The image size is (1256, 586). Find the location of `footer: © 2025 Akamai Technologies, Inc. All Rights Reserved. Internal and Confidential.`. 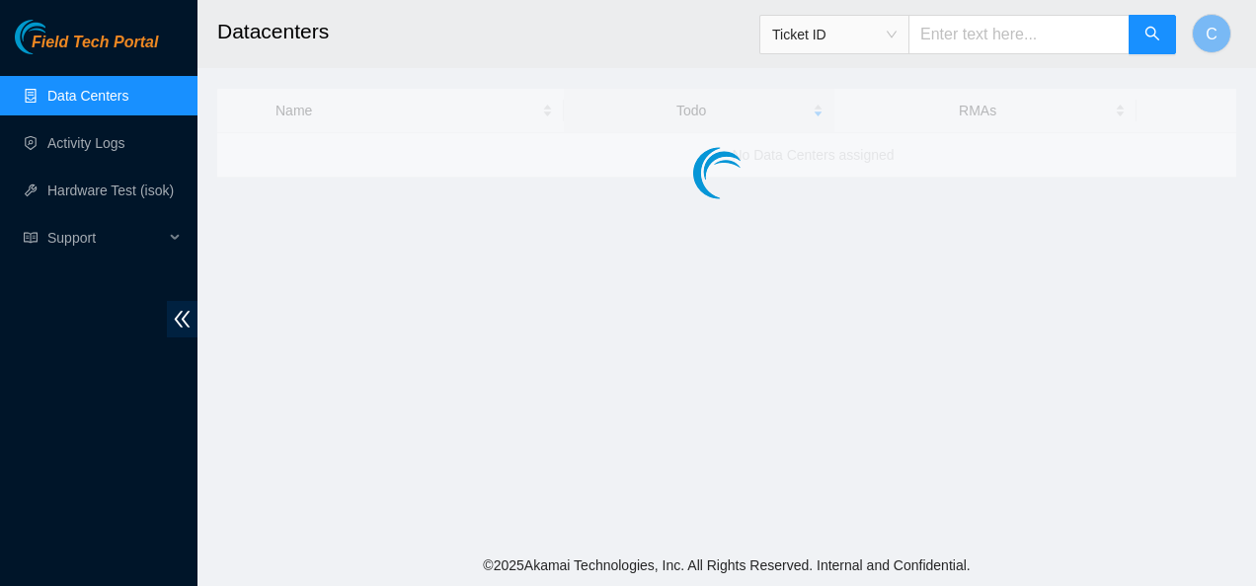

footer: © 2025 Akamai Technologies, Inc. All Rights Reserved. Internal and Confidential. is located at coordinates (726, 566).